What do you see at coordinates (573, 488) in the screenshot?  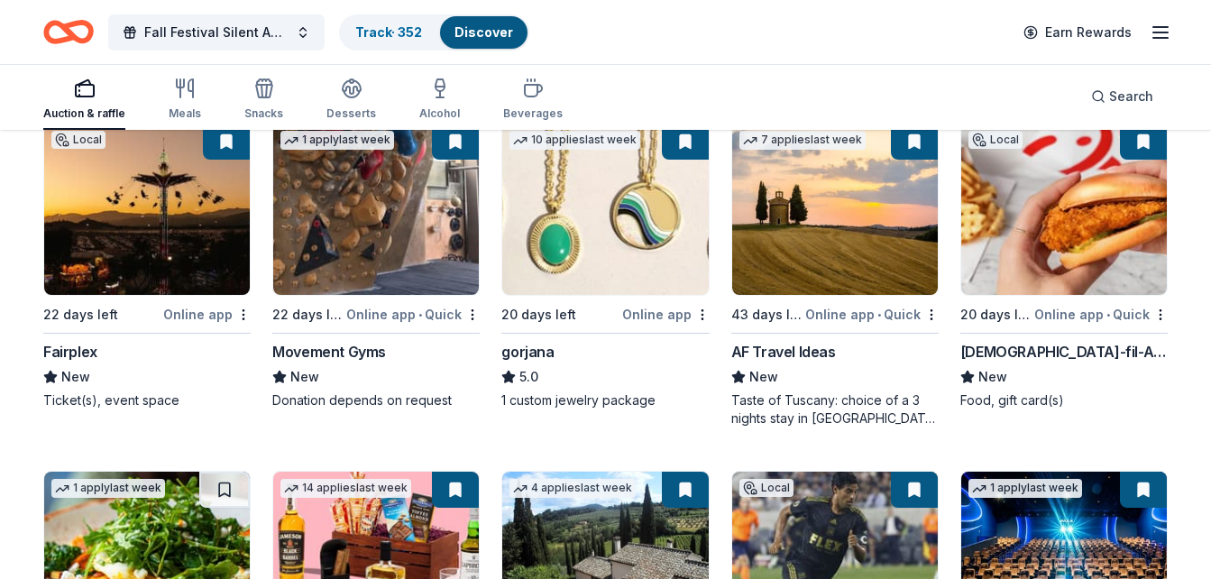 I see `div: 4 applies last week` at bounding box center [573, 488].